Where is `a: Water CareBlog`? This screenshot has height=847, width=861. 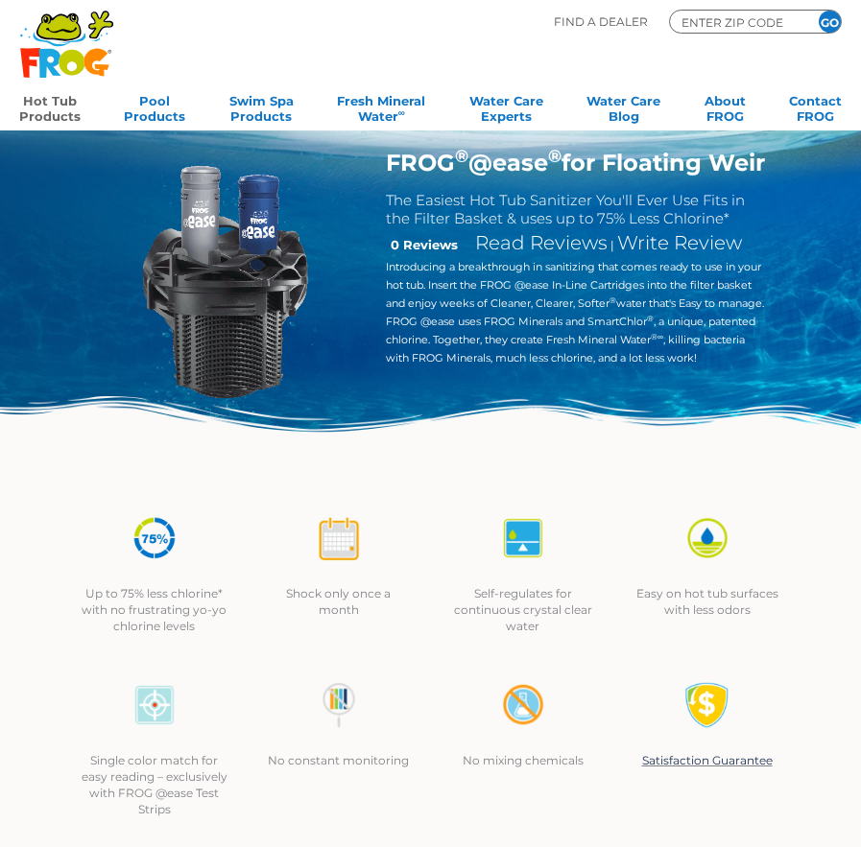
a: Water CareBlog is located at coordinates (623, 107).